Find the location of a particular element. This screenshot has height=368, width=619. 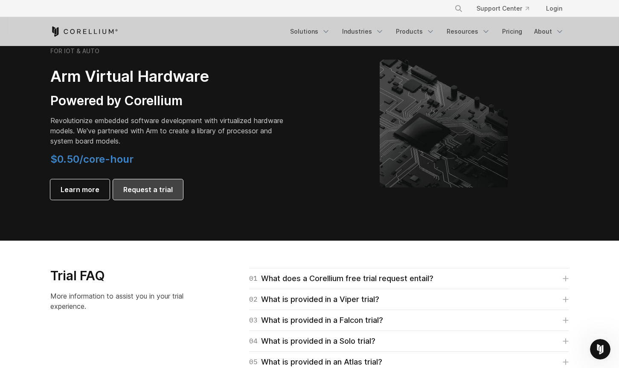

button: Search is located at coordinates (458, 9).